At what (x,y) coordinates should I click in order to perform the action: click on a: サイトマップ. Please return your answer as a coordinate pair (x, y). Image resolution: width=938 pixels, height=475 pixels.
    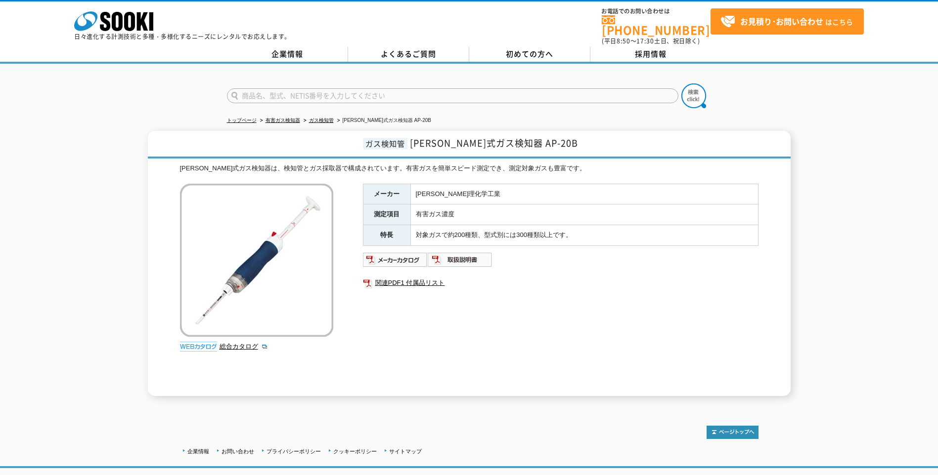
    Looking at the image, I should click on (405, 452).